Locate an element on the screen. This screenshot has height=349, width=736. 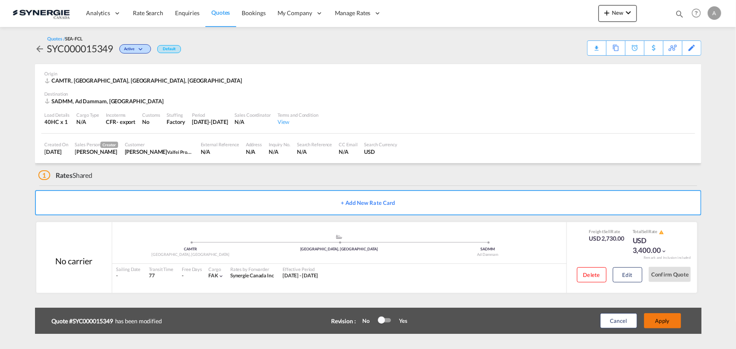
span: Synergie Canada Inc is located at coordinates (252, 275).